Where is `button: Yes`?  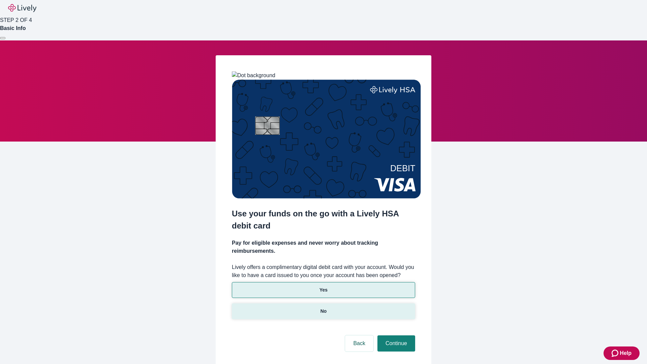 button: Yes is located at coordinates (324, 290).